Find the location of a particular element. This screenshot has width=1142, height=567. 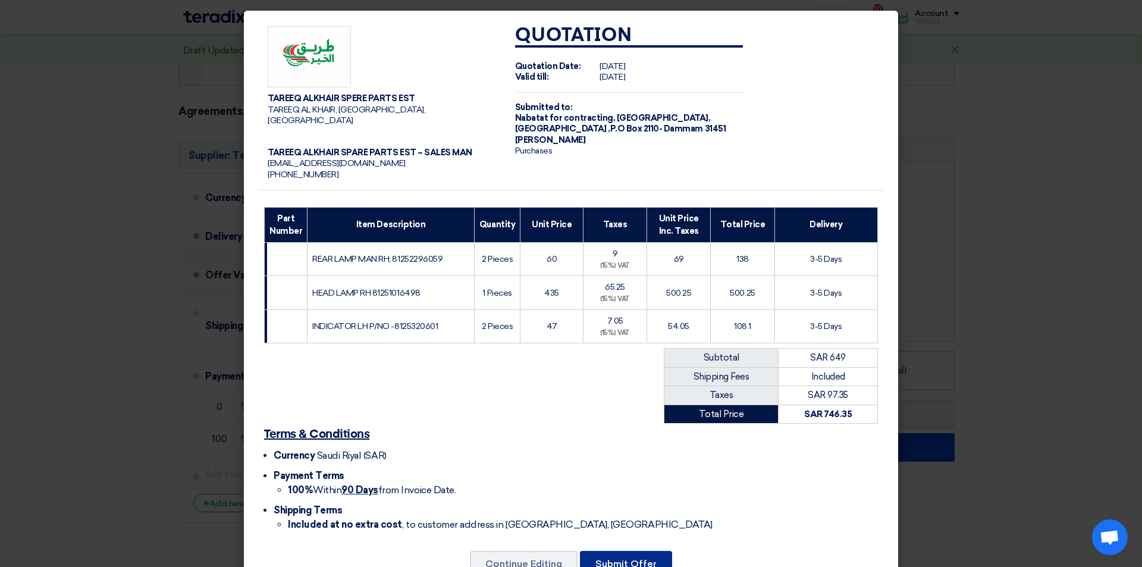

span: 9 is located at coordinates (615, 253).